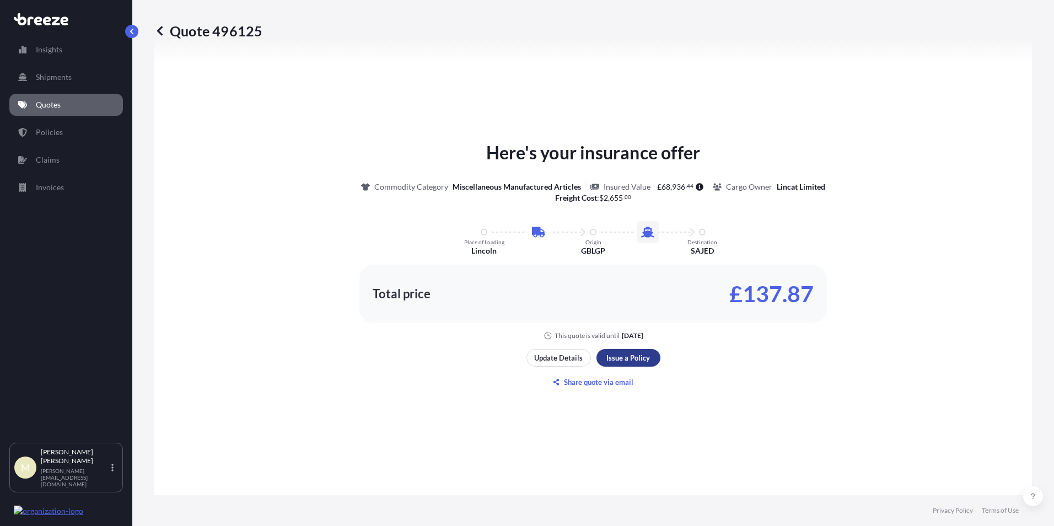 Image resolution: width=1054 pixels, height=526 pixels. I want to click on p: Invoices, so click(50, 187).